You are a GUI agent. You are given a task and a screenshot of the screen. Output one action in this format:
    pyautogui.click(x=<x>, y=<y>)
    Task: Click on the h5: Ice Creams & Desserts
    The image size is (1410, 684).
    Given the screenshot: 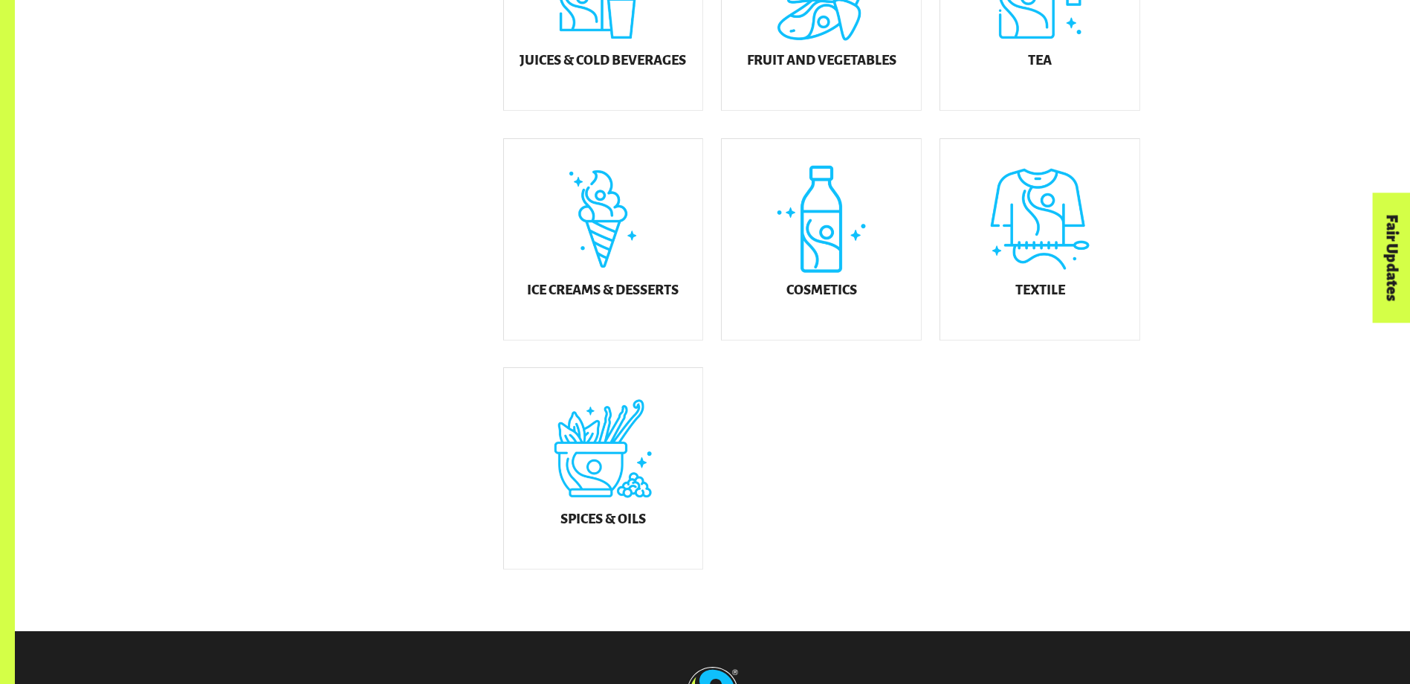 What is the action you would take?
    pyautogui.click(x=603, y=290)
    